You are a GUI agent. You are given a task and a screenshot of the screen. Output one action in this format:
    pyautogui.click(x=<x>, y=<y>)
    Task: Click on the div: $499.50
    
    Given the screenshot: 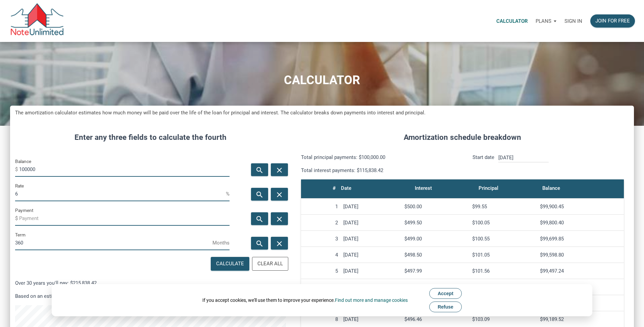 What is the action you would take?
    pyautogui.click(x=436, y=223)
    